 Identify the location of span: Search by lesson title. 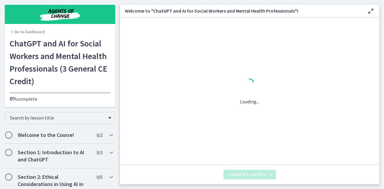
(58, 118).